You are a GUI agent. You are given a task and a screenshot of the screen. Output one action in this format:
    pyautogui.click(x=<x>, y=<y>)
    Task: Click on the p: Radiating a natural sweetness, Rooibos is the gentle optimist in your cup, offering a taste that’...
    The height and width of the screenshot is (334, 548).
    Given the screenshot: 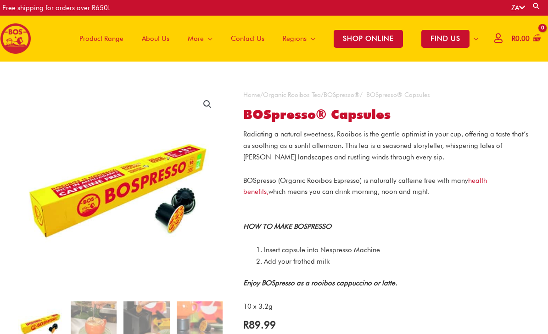 What is the action you would take?
    pyautogui.click(x=387, y=145)
    